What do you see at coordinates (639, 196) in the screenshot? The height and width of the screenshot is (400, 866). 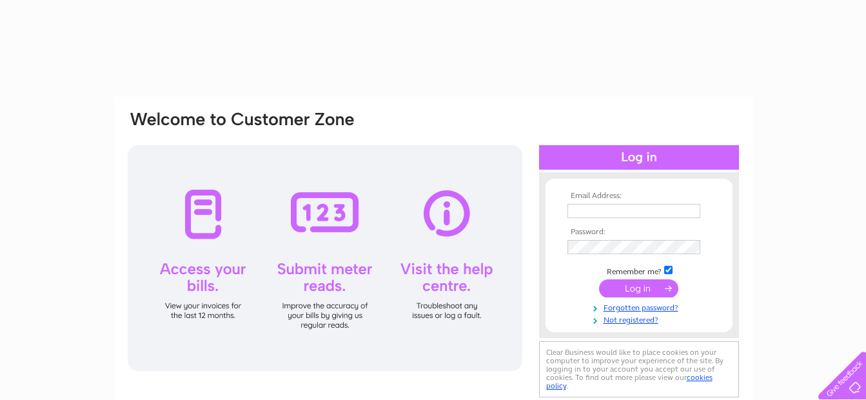 I see `th: Email Address:` at bounding box center [639, 196].